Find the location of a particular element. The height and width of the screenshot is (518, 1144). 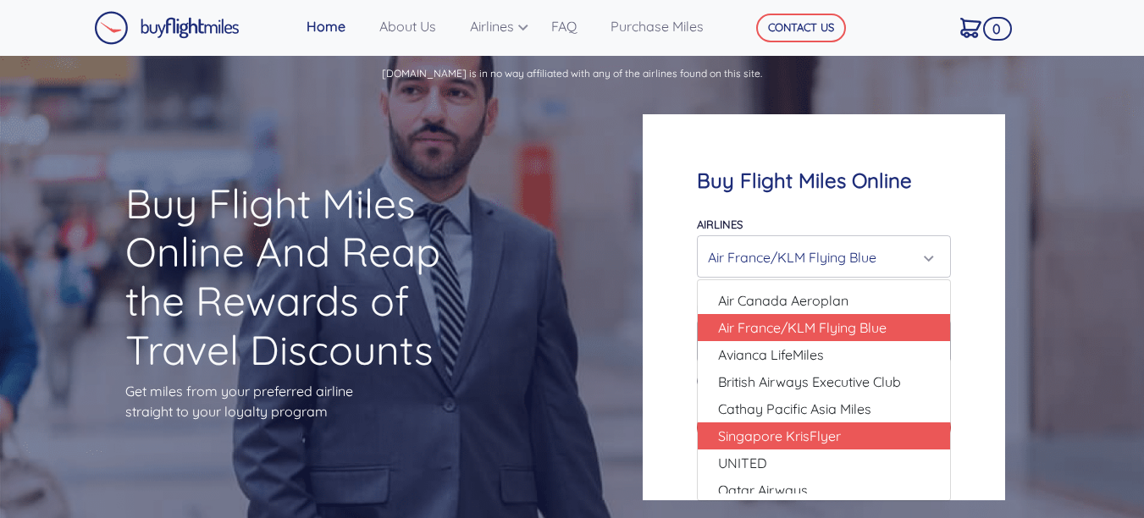

a: About Us is located at coordinates (417, 26).